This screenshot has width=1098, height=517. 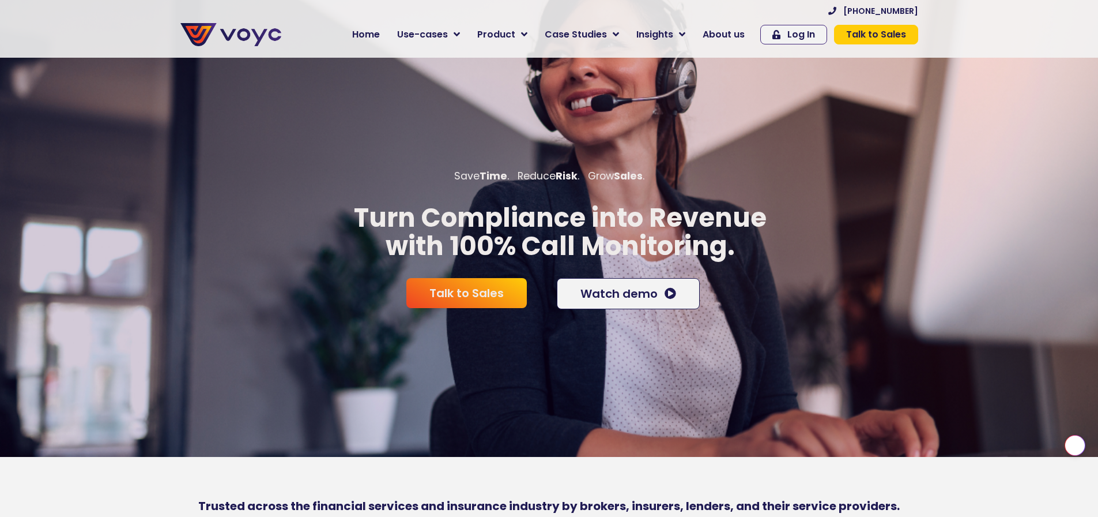 What do you see at coordinates (496, 35) in the screenshot?
I see `span: Product` at bounding box center [496, 35].